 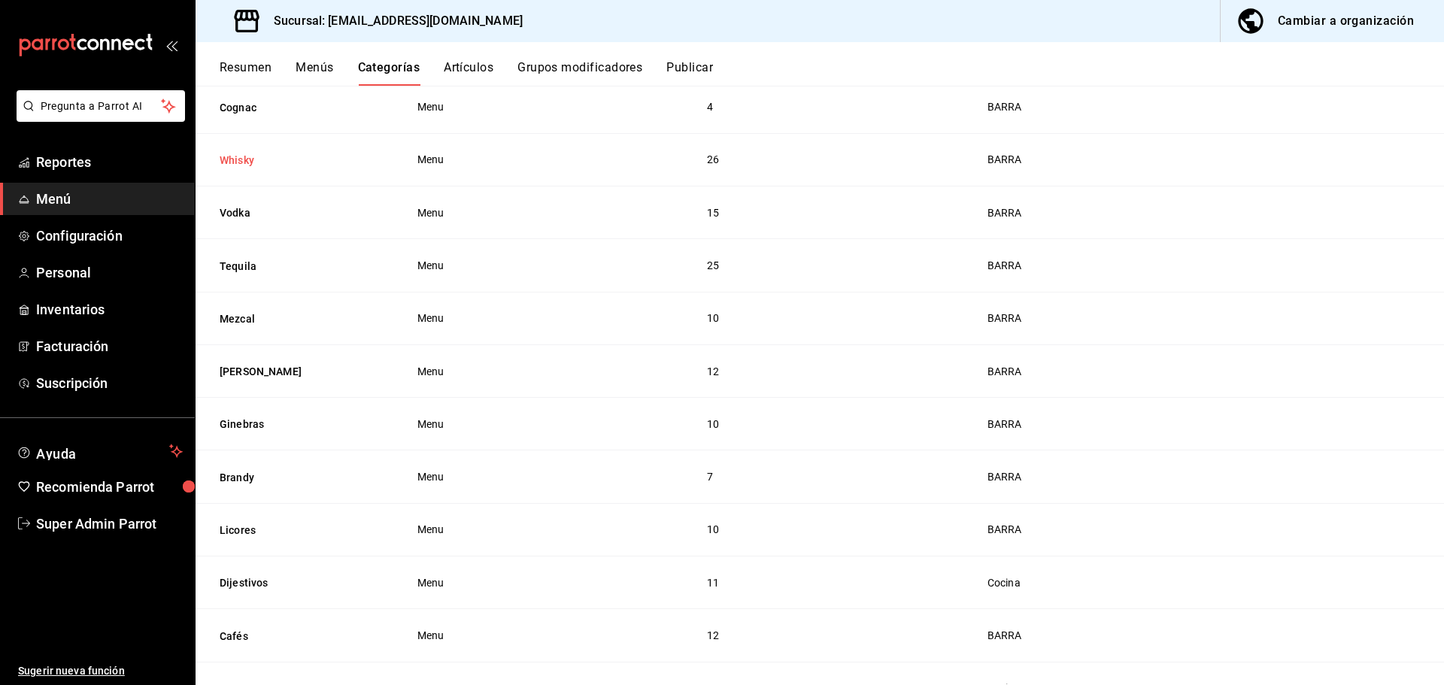 What do you see at coordinates (109, 199) in the screenshot?
I see `span: Menú` at bounding box center [109, 199].